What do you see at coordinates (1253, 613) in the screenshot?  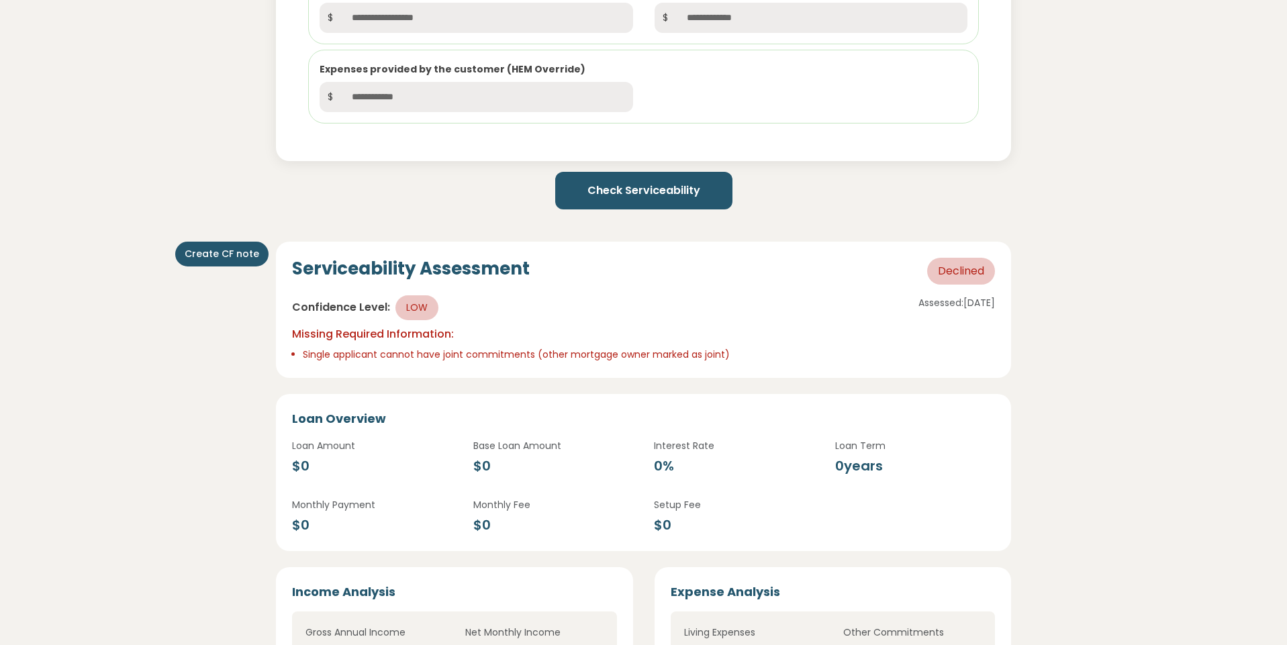 I see `div: Chat Widget` at bounding box center [1253, 613].